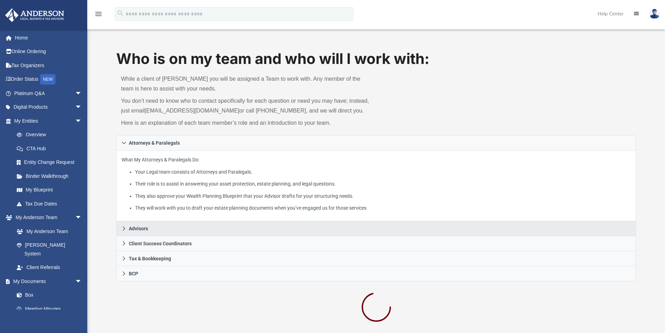  Describe the element at coordinates (49, 79) in the screenshot. I see `a: Order StatusNEW` at that location.